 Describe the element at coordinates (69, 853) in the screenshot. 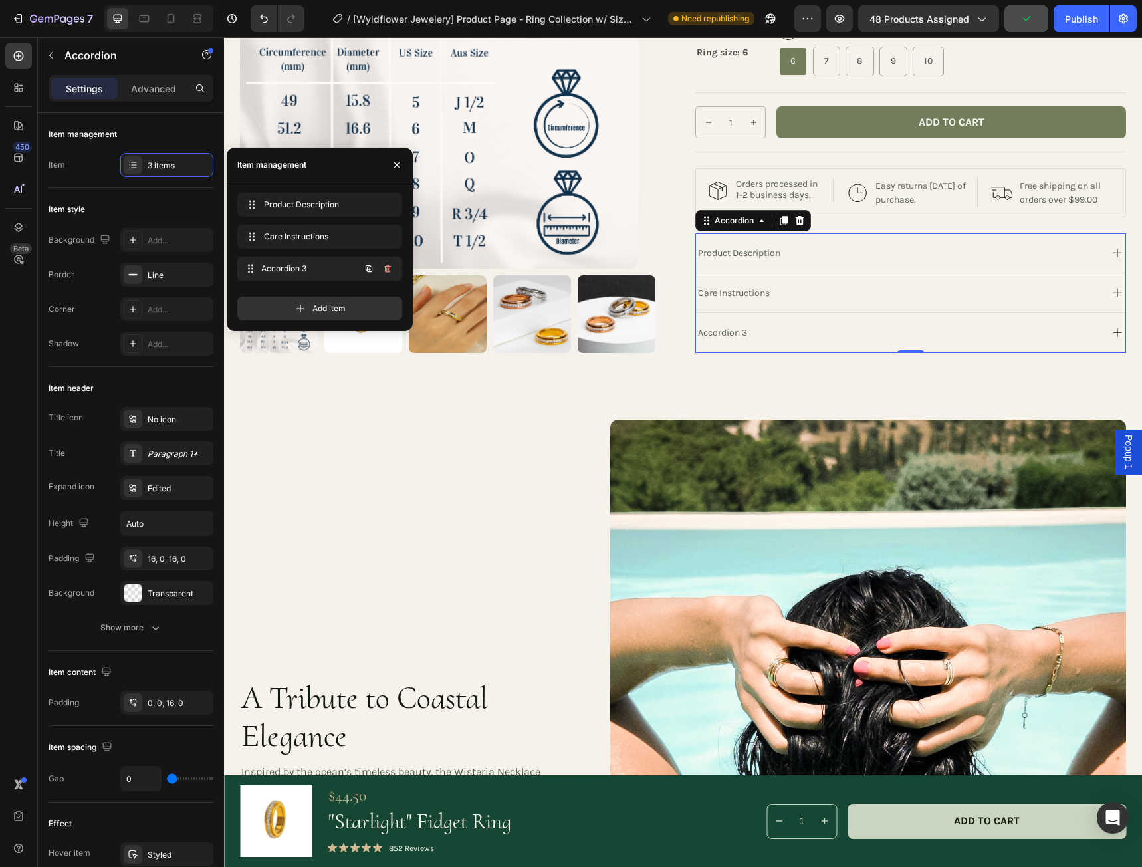

I see `div: Hover item` at that location.